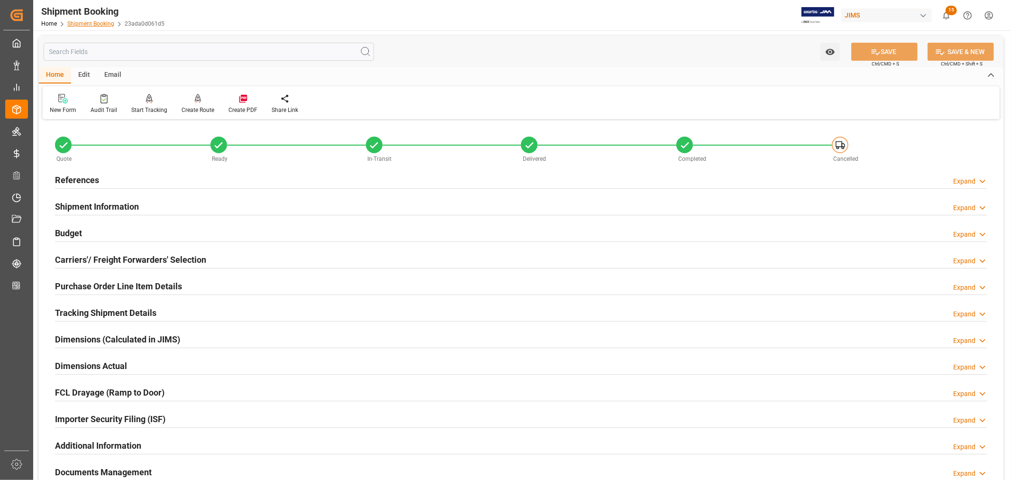 Image resolution: width=1011 pixels, height=480 pixels. Describe the element at coordinates (113, 75) in the screenshot. I see `div: Email` at that location.